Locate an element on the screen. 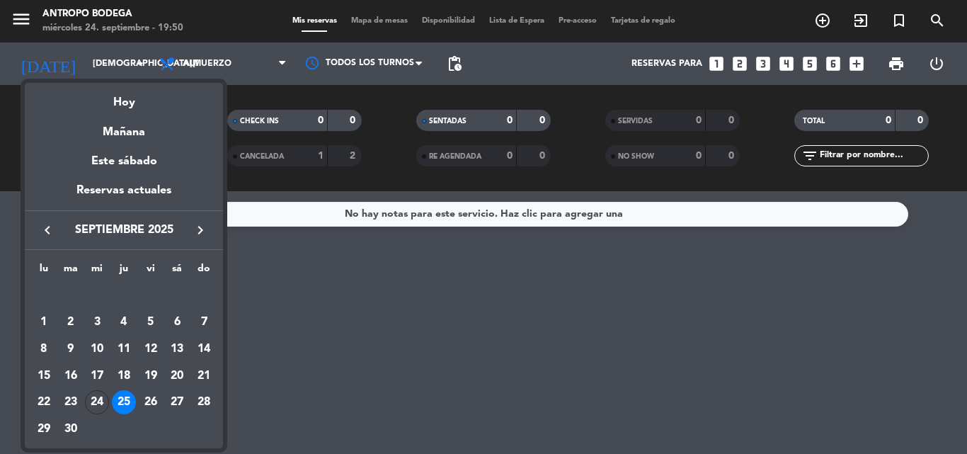 The height and width of the screenshot is (454, 967). td: 1 de septiembre de 2025 is located at coordinates (44, 323).